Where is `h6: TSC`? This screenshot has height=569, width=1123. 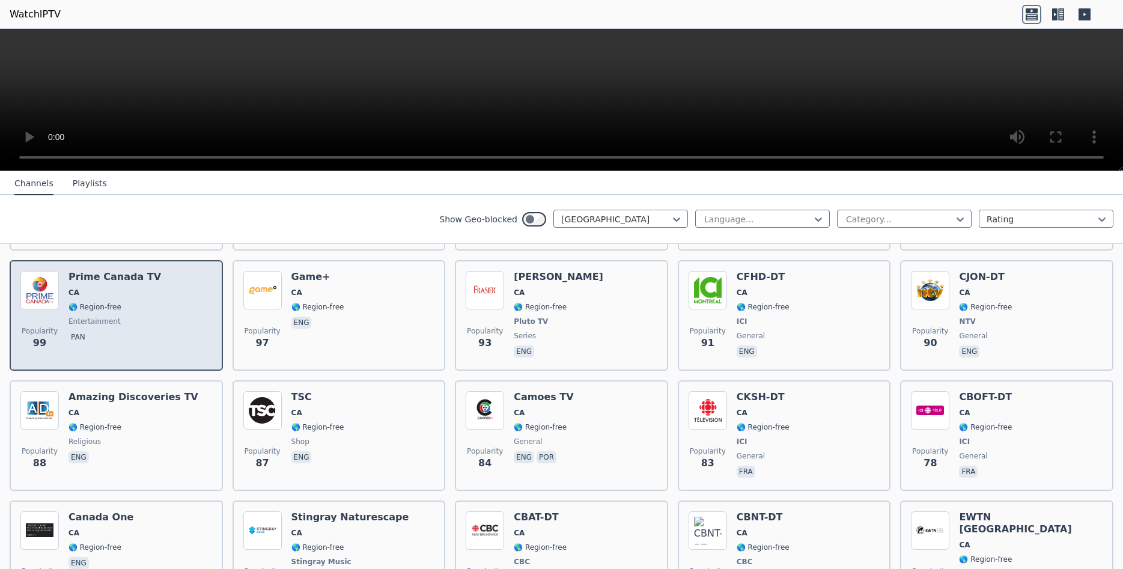 h6: TSC is located at coordinates (318, 397).